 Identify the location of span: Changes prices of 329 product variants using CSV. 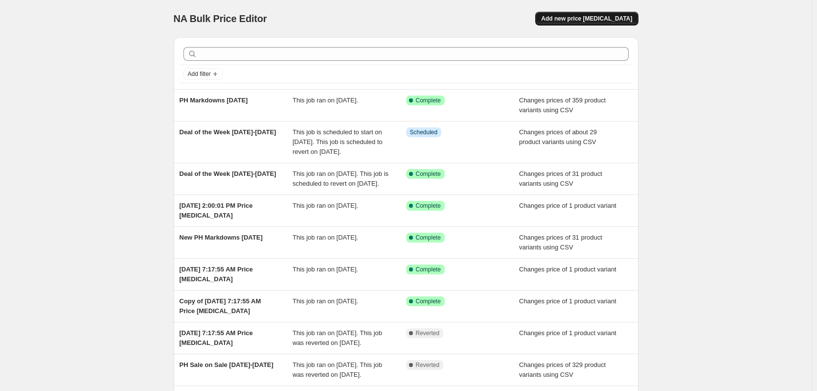
(562, 369).